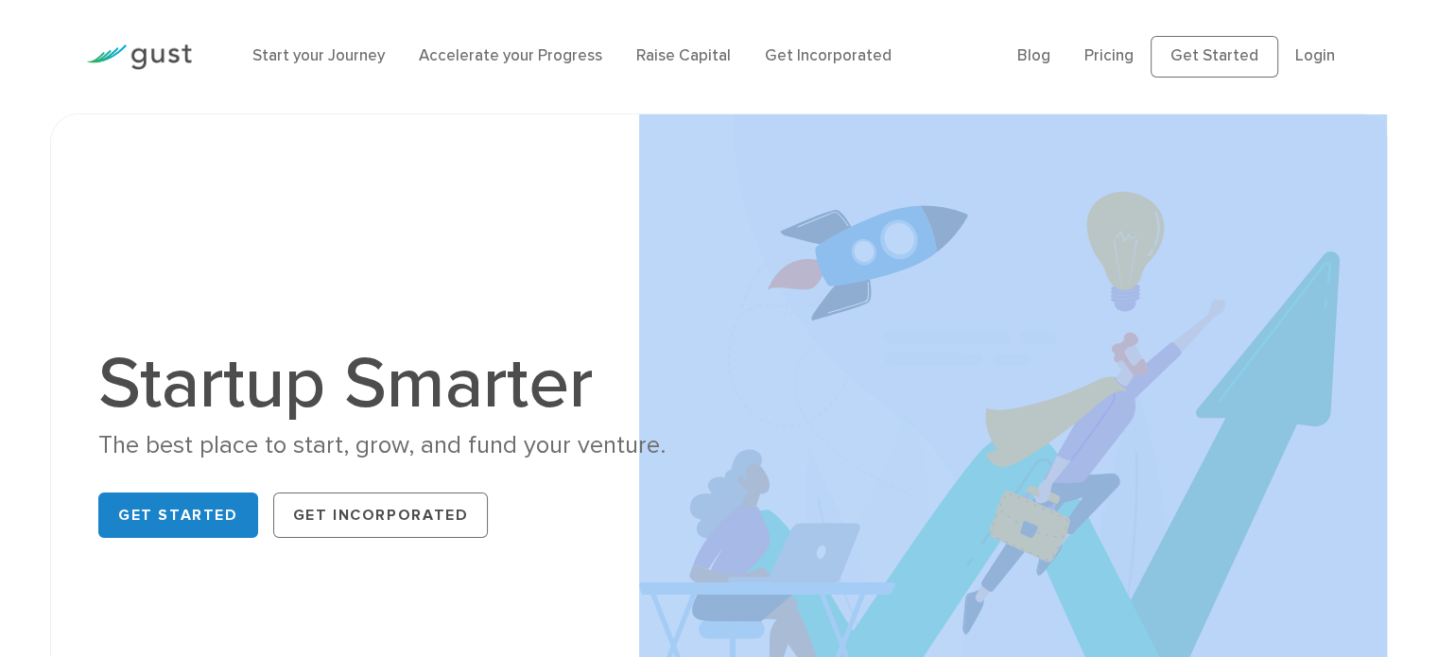  Describe the element at coordinates (1315, 56) in the screenshot. I see `a: Login` at that location.